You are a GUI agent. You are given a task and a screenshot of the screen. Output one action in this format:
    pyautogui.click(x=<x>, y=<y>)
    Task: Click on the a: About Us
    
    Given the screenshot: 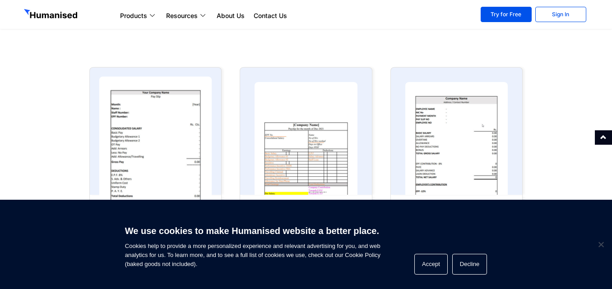 What is the action you would take?
    pyautogui.click(x=231, y=16)
    